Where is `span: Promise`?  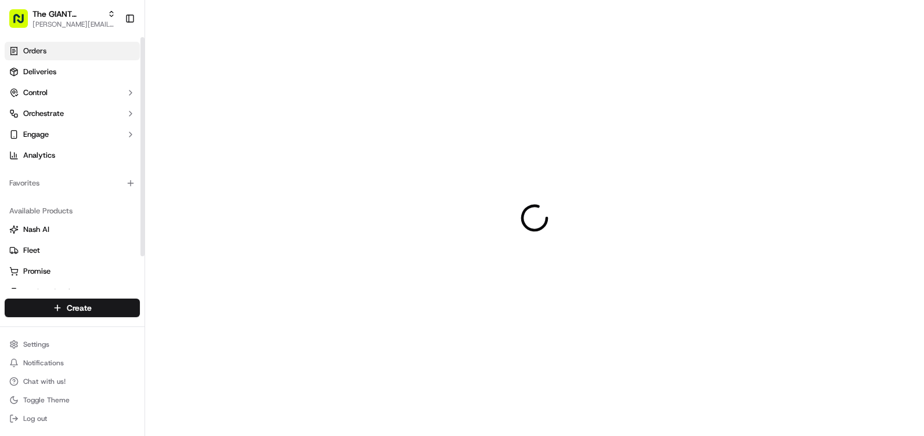
span: Promise is located at coordinates (37, 272).